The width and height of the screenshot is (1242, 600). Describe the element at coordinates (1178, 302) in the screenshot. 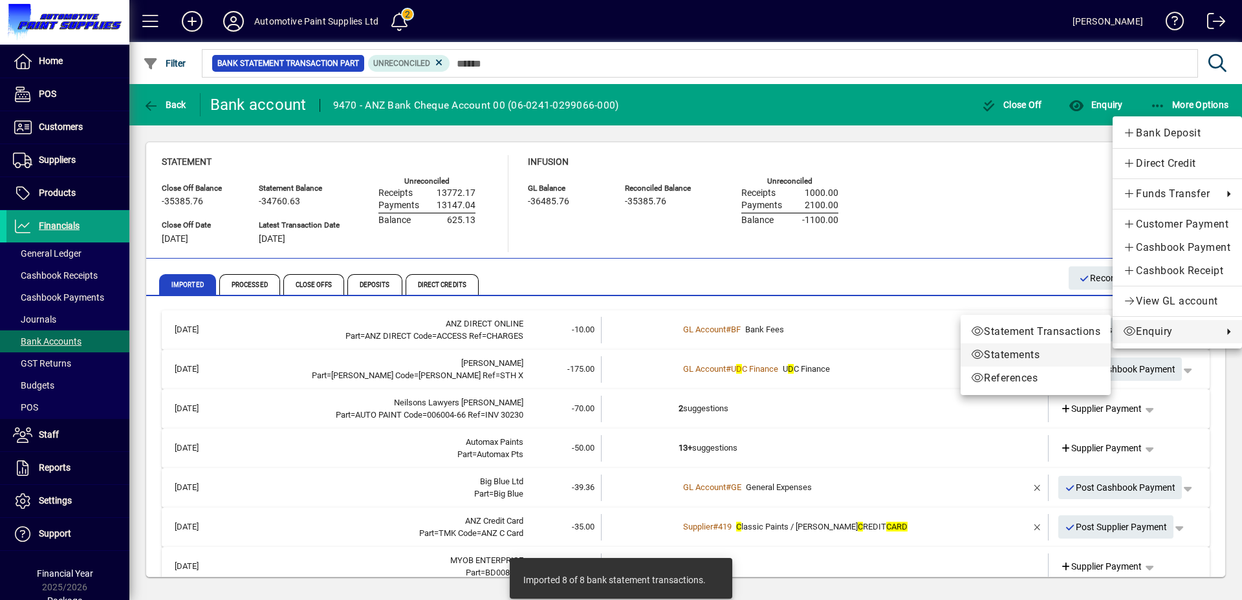

I see `span: View GL account` at that location.